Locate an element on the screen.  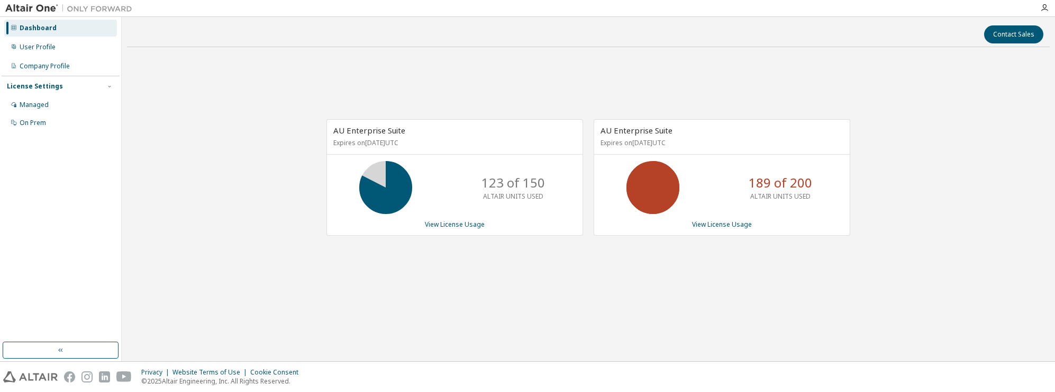
div: Dashboard is located at coordinates (38, 28).